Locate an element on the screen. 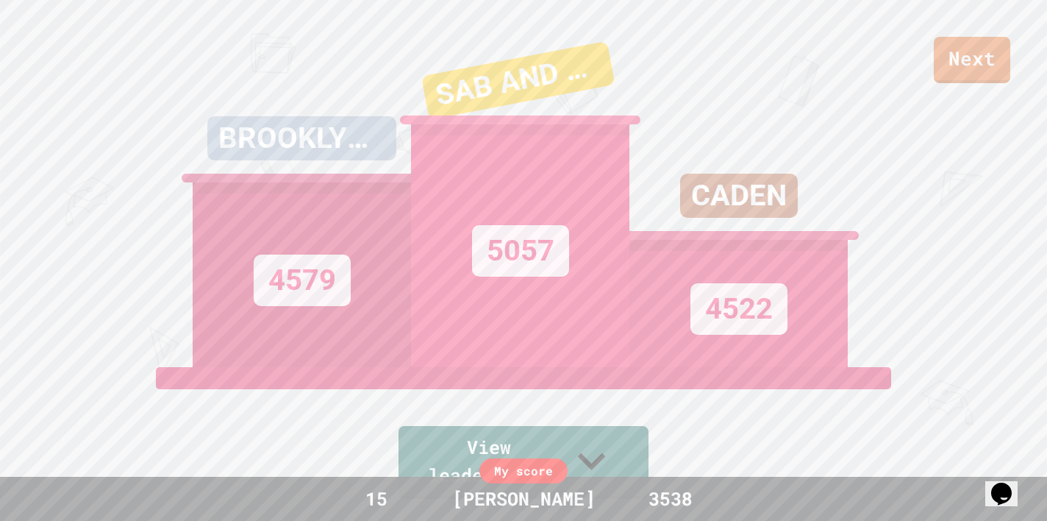 Image resolution: width=1047 pixels, height=521 pixels. a: Next is located at coordinates (972, 60).